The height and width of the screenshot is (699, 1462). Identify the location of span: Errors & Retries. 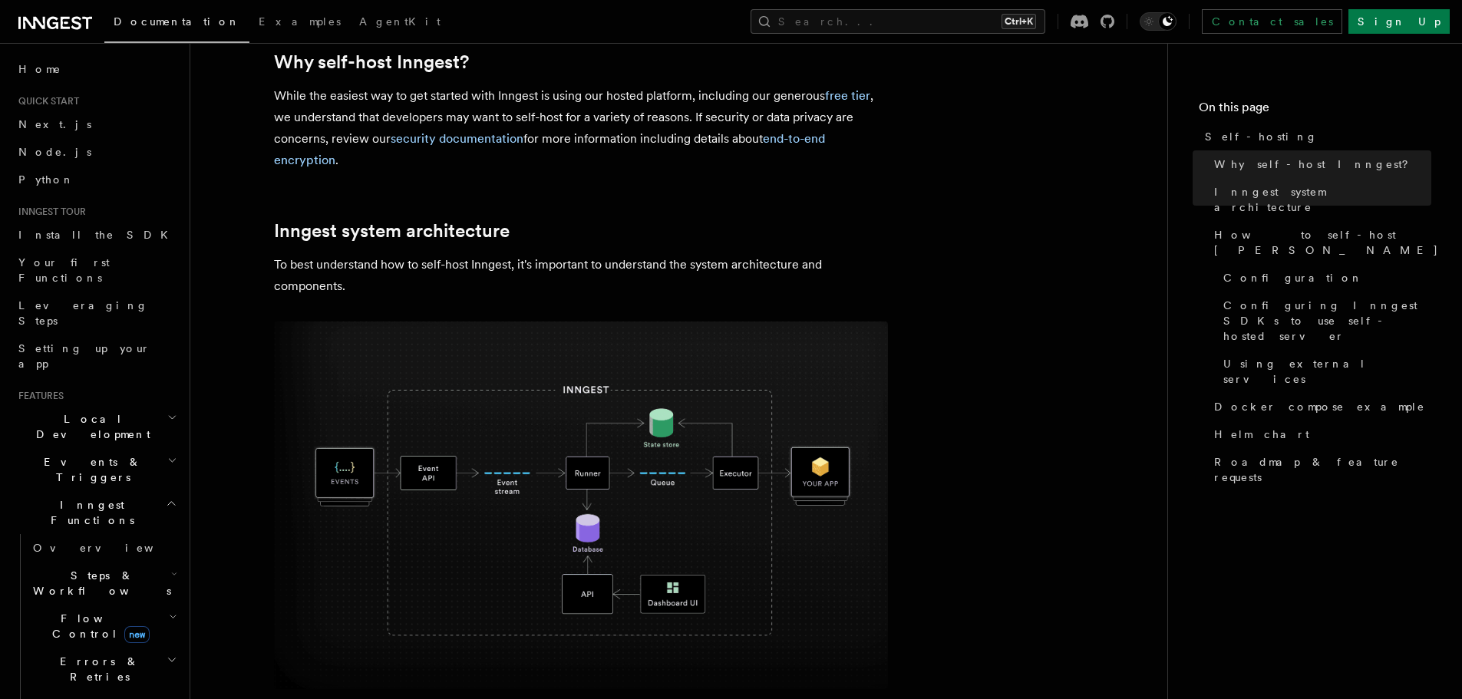
(97, 669).